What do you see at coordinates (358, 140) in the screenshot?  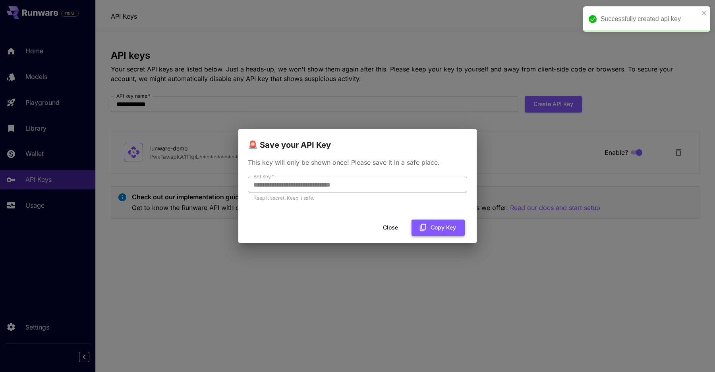 I see `h2: 🚨 Save your API Key` at bounding box center [358, 140].